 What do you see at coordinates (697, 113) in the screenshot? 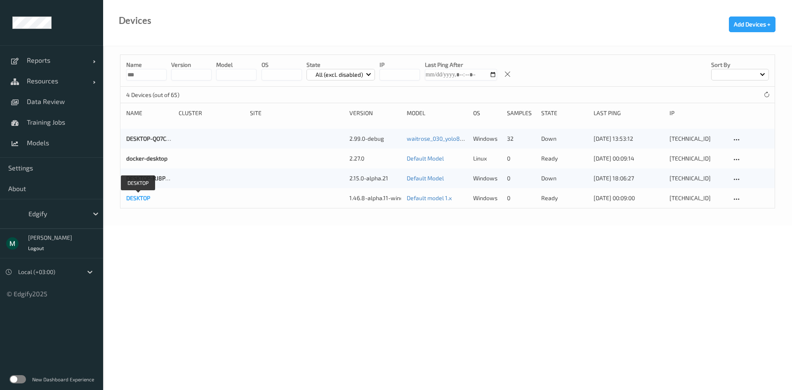
I see `div: ip` at bounding box center [697, 113].